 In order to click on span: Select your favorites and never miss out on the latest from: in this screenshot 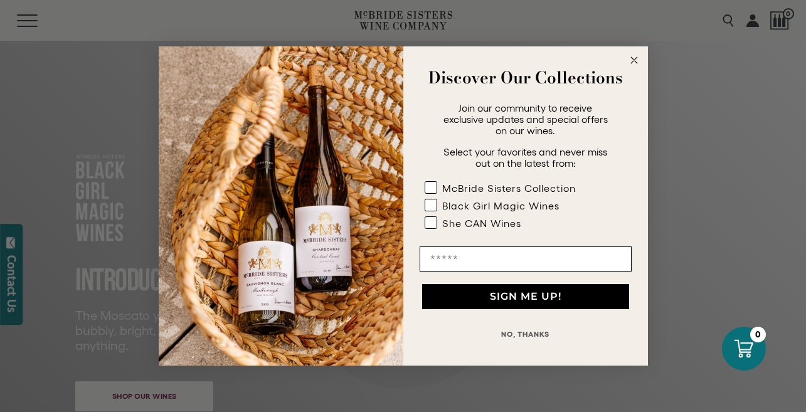, I will do `click(525, 157)`.